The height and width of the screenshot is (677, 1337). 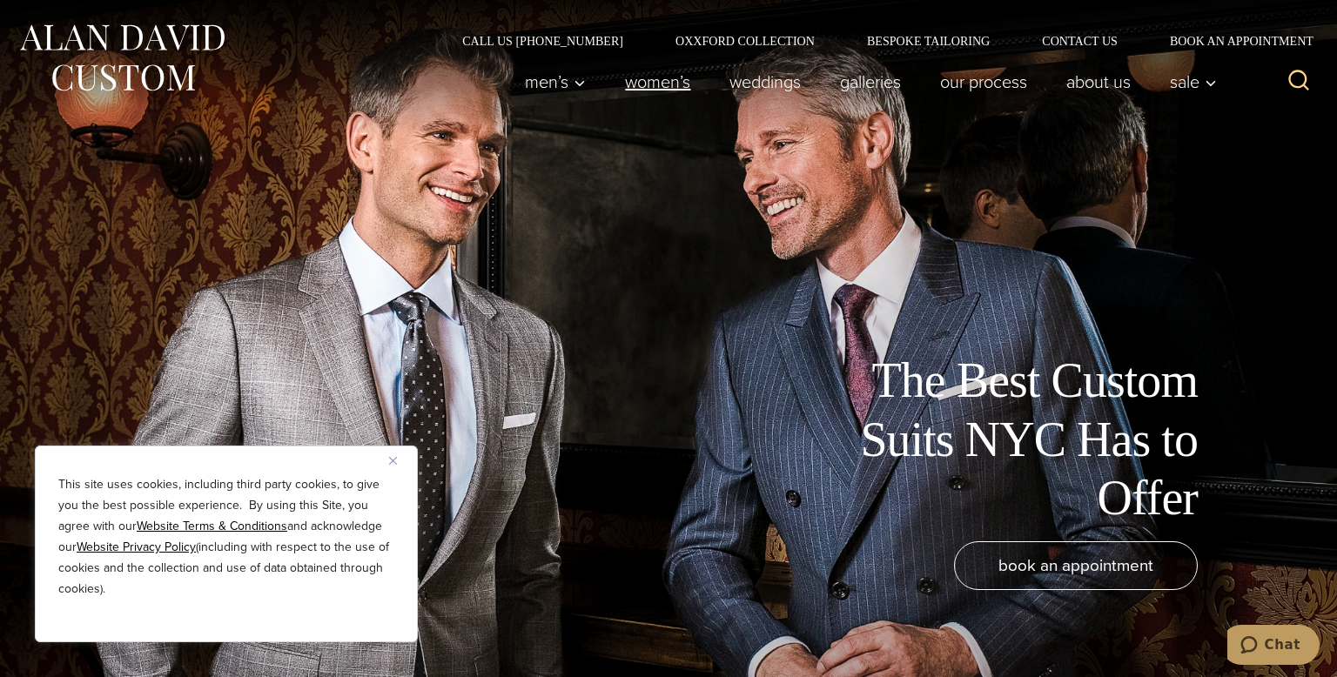 What do you see at coordinates (212, 526) in the screenshot?
I see `u: Website Terms & Conditions` at bounding box center [212, 526].